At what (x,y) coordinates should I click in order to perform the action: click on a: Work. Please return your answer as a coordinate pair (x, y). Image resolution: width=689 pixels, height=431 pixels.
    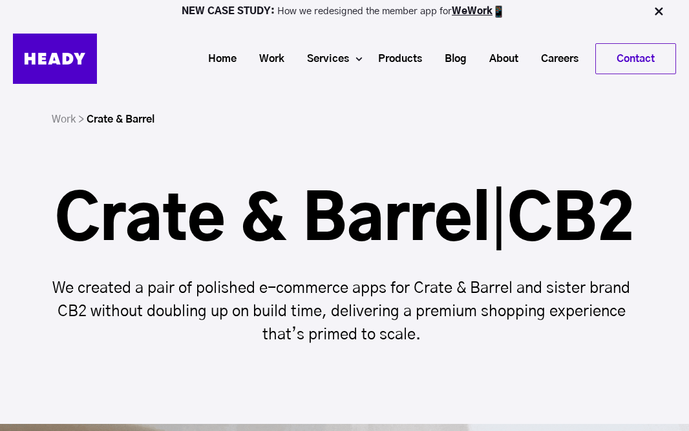
    Looking at the image, I should click on (267, 59).